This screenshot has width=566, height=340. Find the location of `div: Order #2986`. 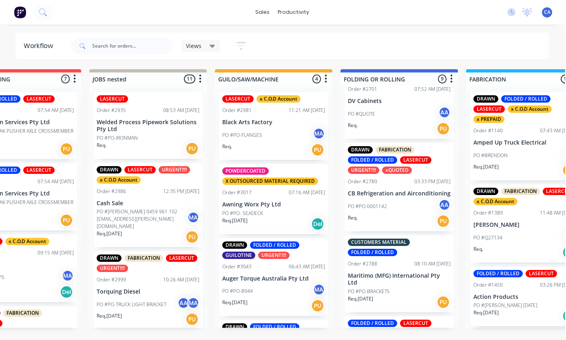

div: Order #2986 is located at coordinates (112, 192).